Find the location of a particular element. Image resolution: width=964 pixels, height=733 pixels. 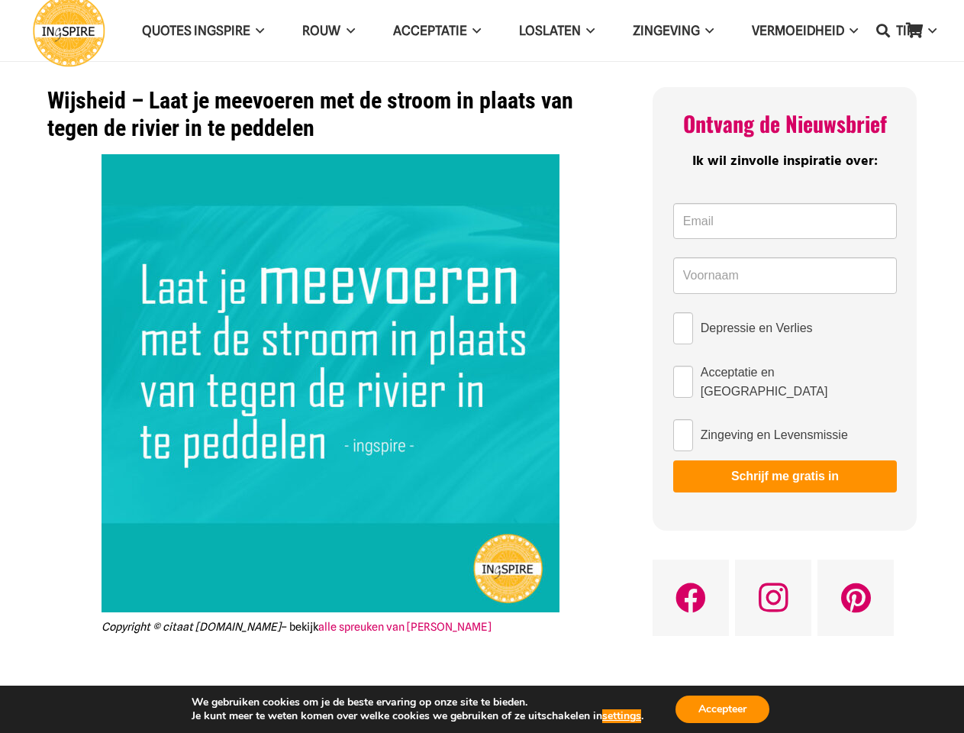

span: Loslaten Menu is located at coordinates (588, 31).